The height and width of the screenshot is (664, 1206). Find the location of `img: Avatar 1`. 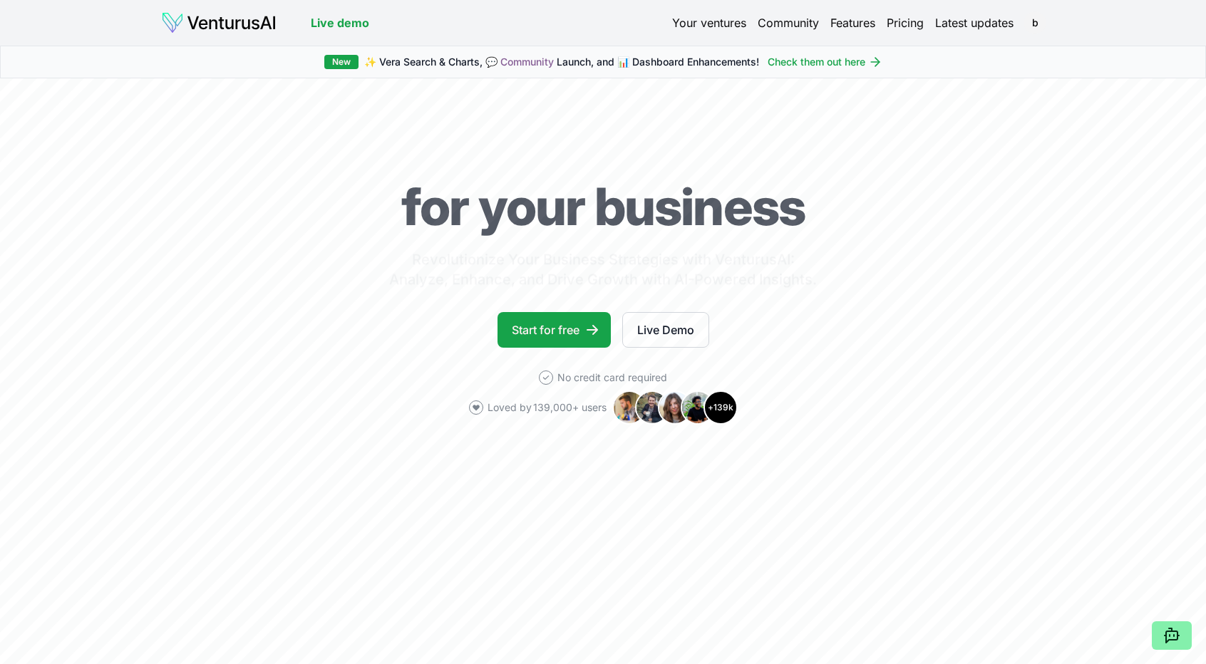

img: Avatar 1 is located at coordinates (629, 408).